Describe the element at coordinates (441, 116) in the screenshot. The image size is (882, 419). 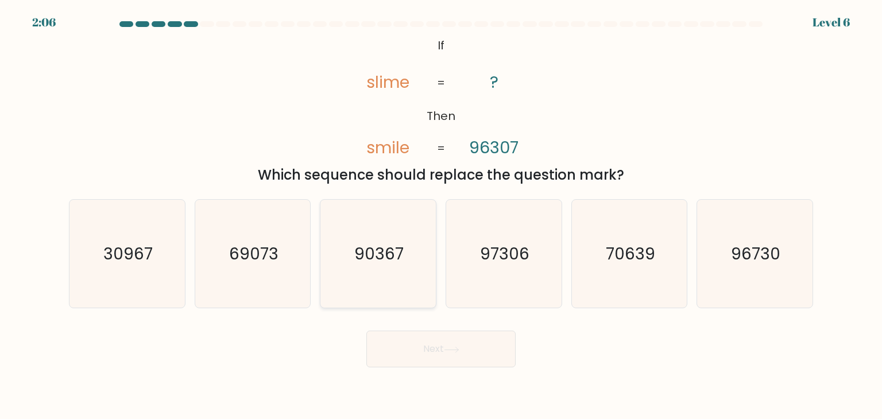
I see `tspan: Then` at that location.